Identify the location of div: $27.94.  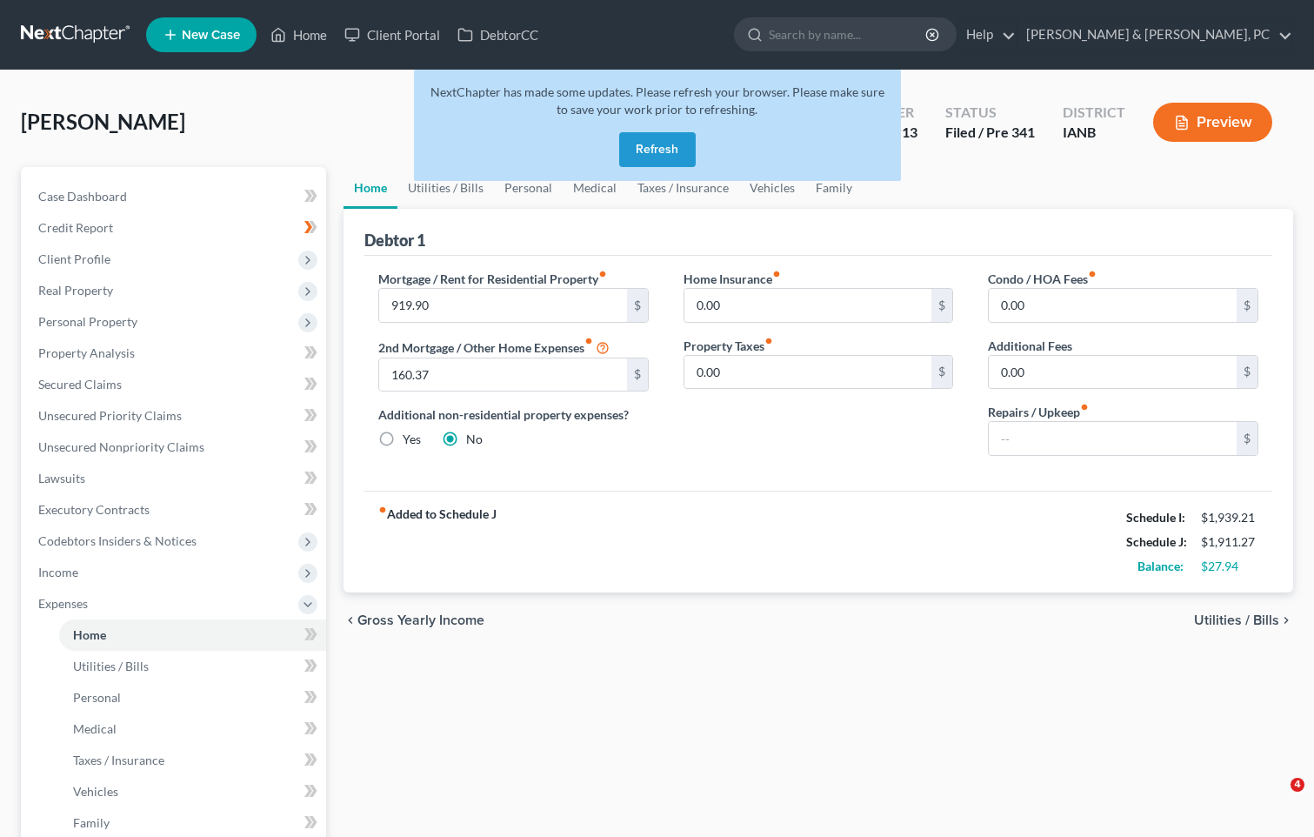
(1230, 566).